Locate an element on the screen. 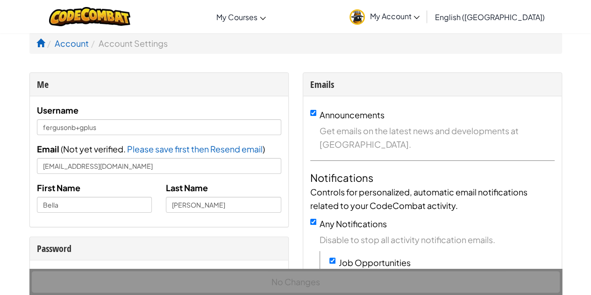 This screenshot has height=295, width=591. div: Me is located at coordinates (159, 84).